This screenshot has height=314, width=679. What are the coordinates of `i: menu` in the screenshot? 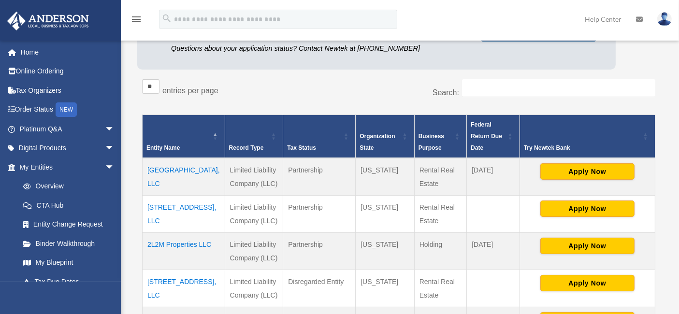 It's located at (136, 19).